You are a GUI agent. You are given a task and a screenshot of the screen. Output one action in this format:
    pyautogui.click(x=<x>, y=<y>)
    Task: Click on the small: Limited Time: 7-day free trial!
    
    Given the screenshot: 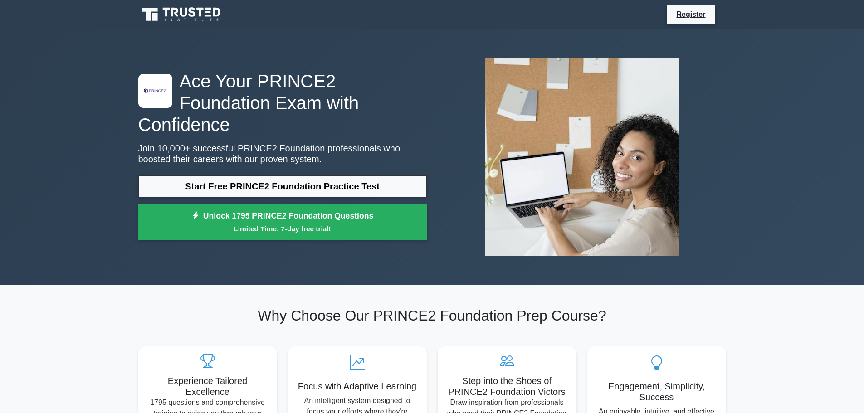 What is the action you would take?
    pyautogui.click(x=283, y=229)
    